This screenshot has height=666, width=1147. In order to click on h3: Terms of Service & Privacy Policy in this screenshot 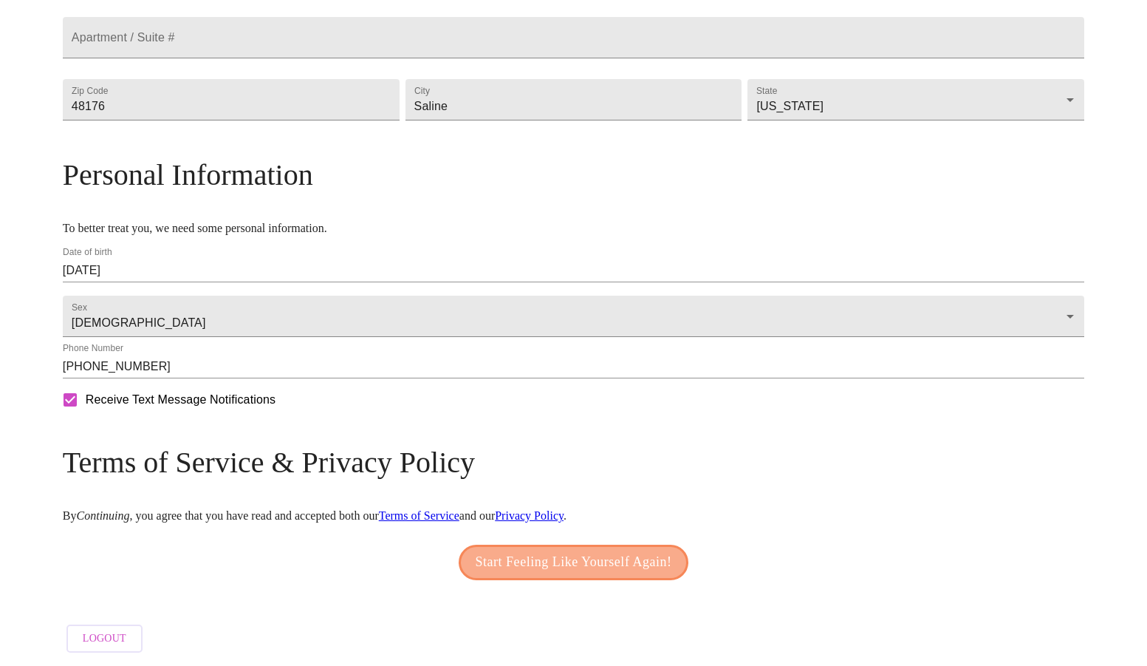, I will do `click(573, 462)`.